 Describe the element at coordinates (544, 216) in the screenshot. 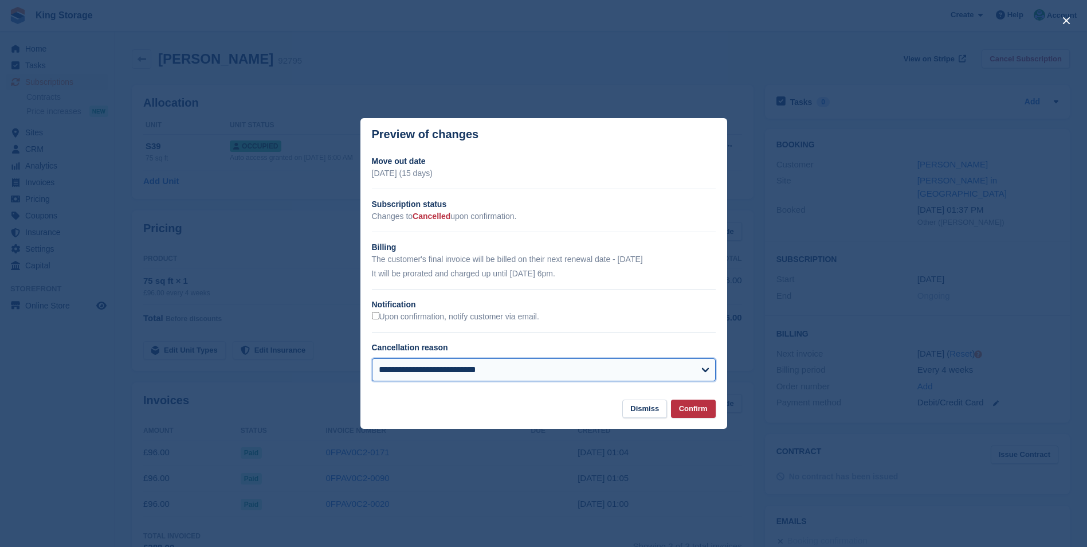

I see `p: Changes to upon confirmation.` at that location.